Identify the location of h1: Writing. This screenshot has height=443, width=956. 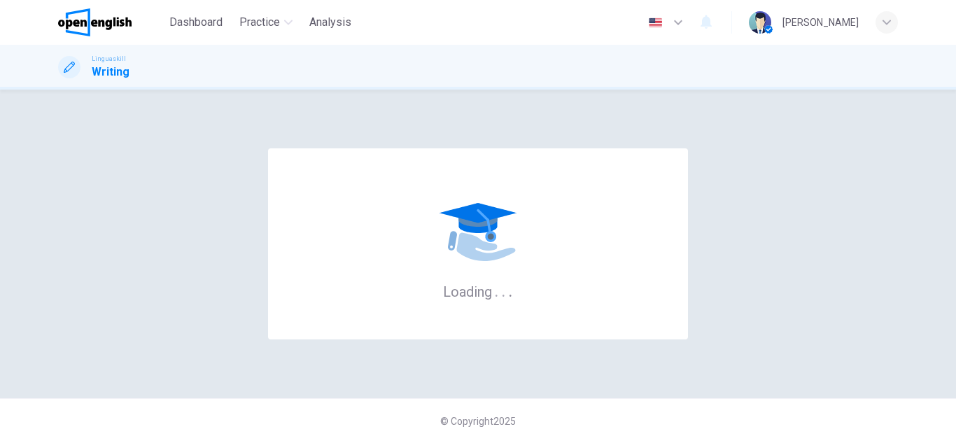
(111, 72).